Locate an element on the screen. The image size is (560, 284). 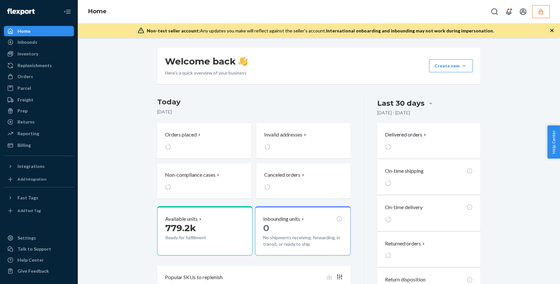
div: Prep is located at coordinates (22, 111).